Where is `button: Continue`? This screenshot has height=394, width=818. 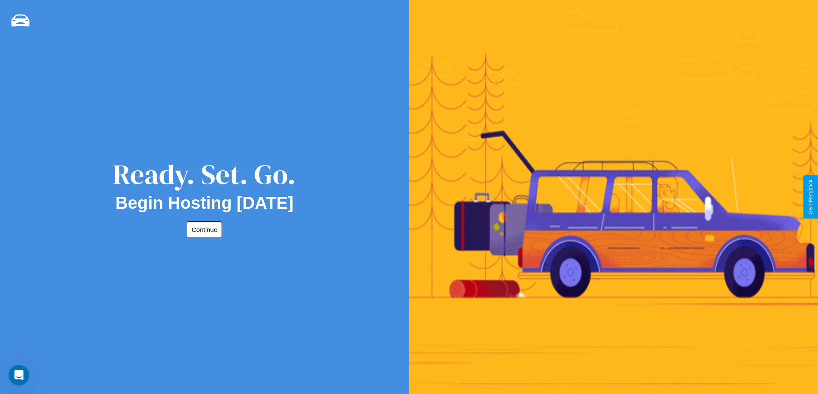
button: Continue is located at coordinates (204, 230).